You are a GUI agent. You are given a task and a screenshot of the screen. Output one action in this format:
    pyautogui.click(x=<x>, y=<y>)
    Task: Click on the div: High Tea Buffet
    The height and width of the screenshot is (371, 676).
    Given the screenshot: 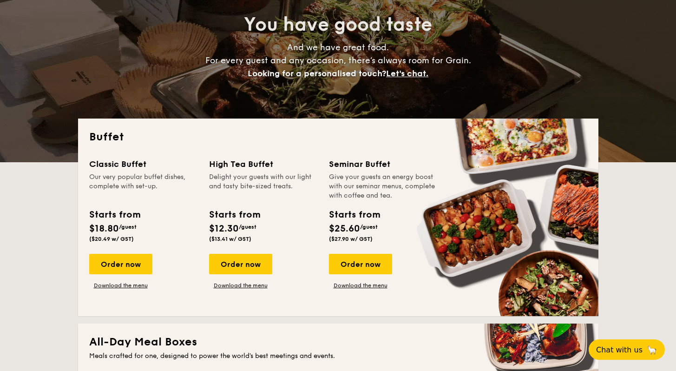 What is the action you would take?
    pyautogui.click(x=263, y=164)
    